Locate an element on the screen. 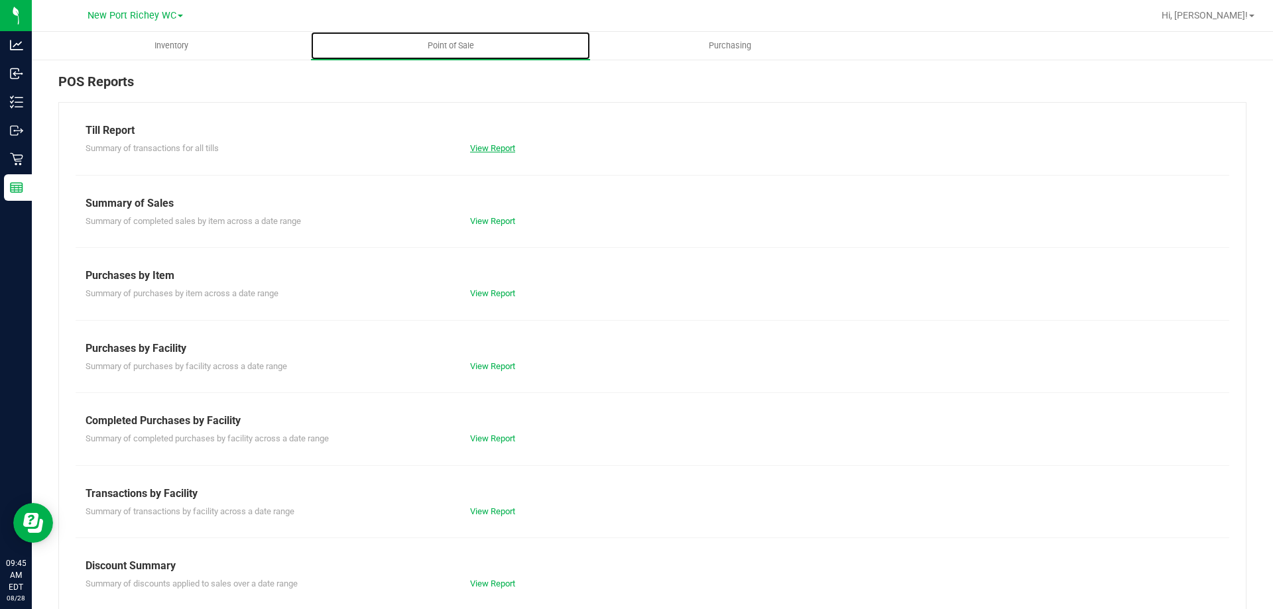  div: Summary of Sales is located at coordinates (652, 204).